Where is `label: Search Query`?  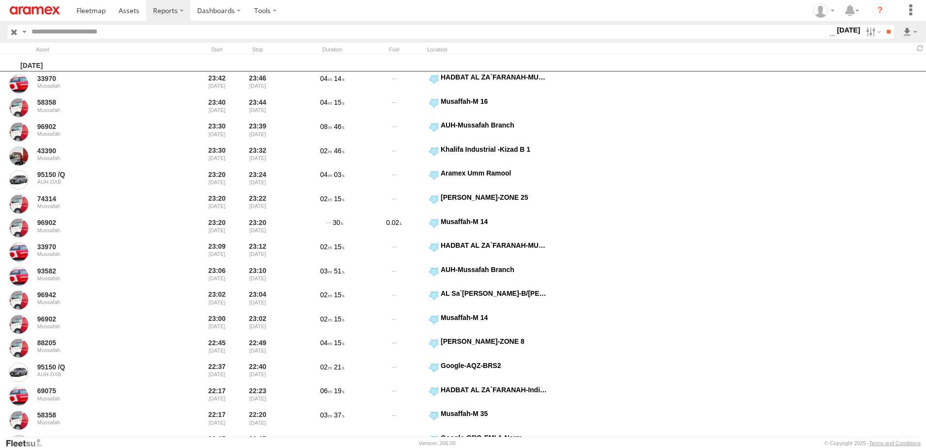
label: Search Query is located at coordinates (24, 31).